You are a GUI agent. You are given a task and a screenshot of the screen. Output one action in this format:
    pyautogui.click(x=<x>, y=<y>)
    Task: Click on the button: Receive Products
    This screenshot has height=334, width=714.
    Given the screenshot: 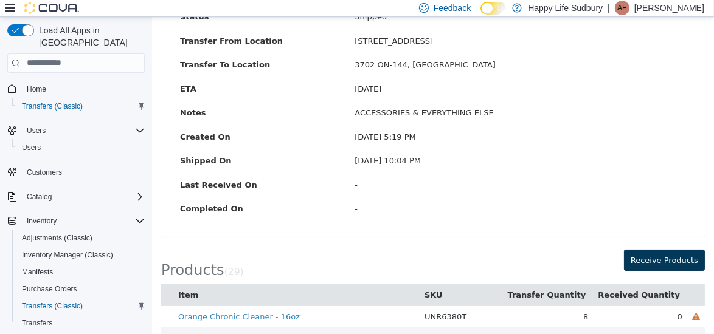 What is the action you would take?
    pyautogui.click(x=512, y=244)
    